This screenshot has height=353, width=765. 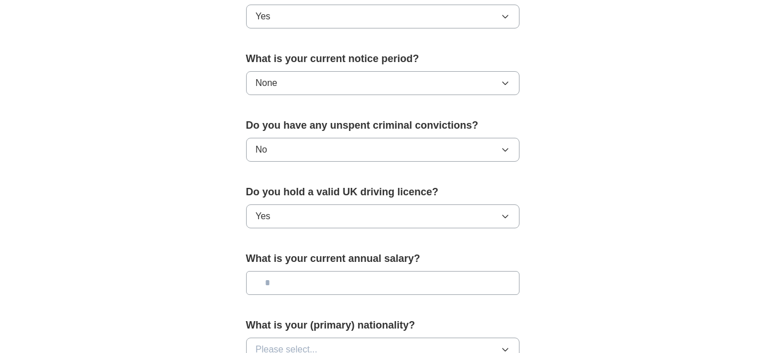 I want to click on label: Do you have any unspent criminal convictions?, so click(x=383, y=125).